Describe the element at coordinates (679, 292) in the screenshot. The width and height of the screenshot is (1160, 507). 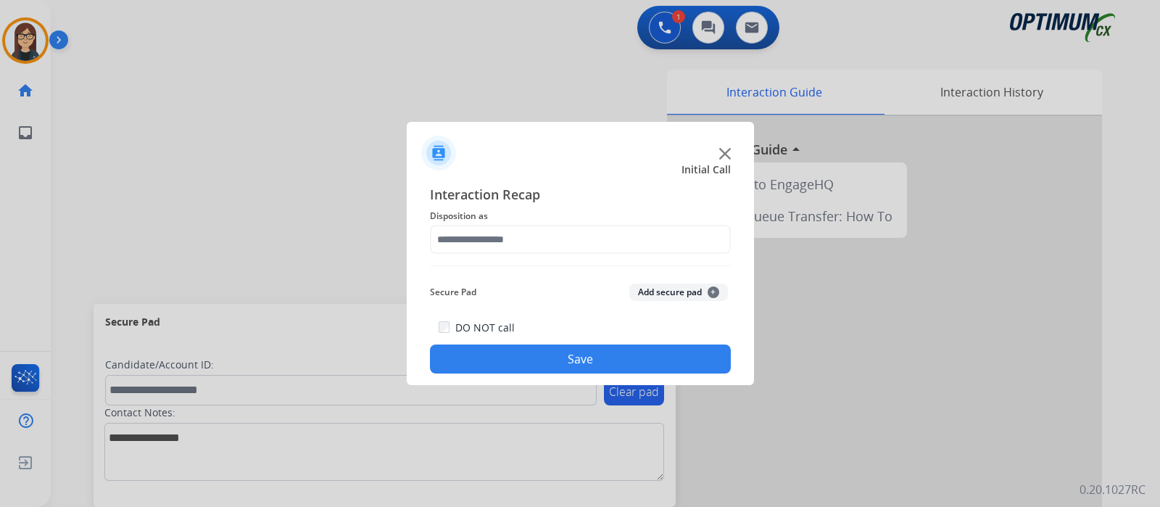
I see `button: Add secure pad+` at that location.